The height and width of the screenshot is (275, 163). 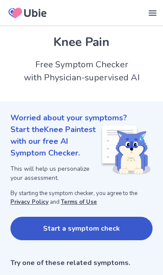 What do you see at coordinates (81, 263) in the screenshot?
I see `p: Try one of these related symptoms.` at bounding box center [81, 263].